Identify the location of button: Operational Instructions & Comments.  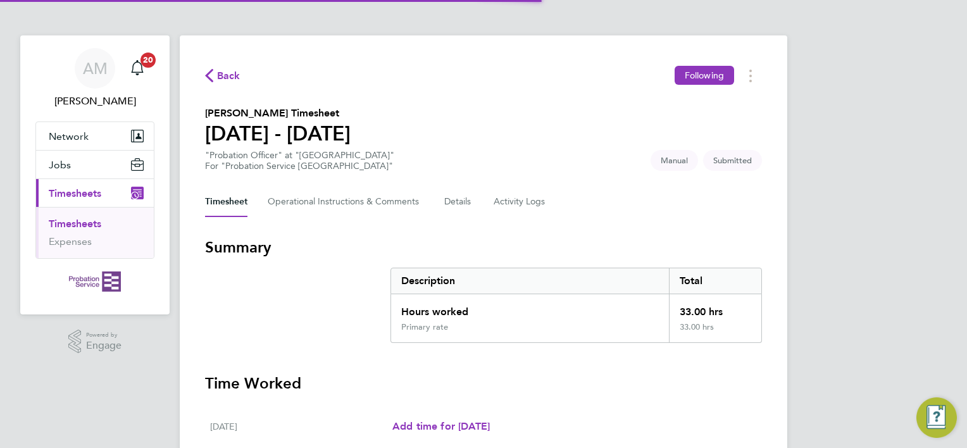
(346, 202).